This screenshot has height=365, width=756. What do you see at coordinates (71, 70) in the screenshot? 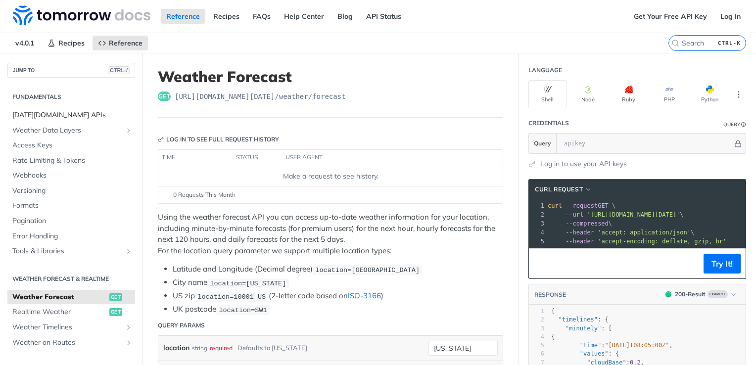
I see `button: JUMP TOCTRL-/` at bounding box center [71, 70].